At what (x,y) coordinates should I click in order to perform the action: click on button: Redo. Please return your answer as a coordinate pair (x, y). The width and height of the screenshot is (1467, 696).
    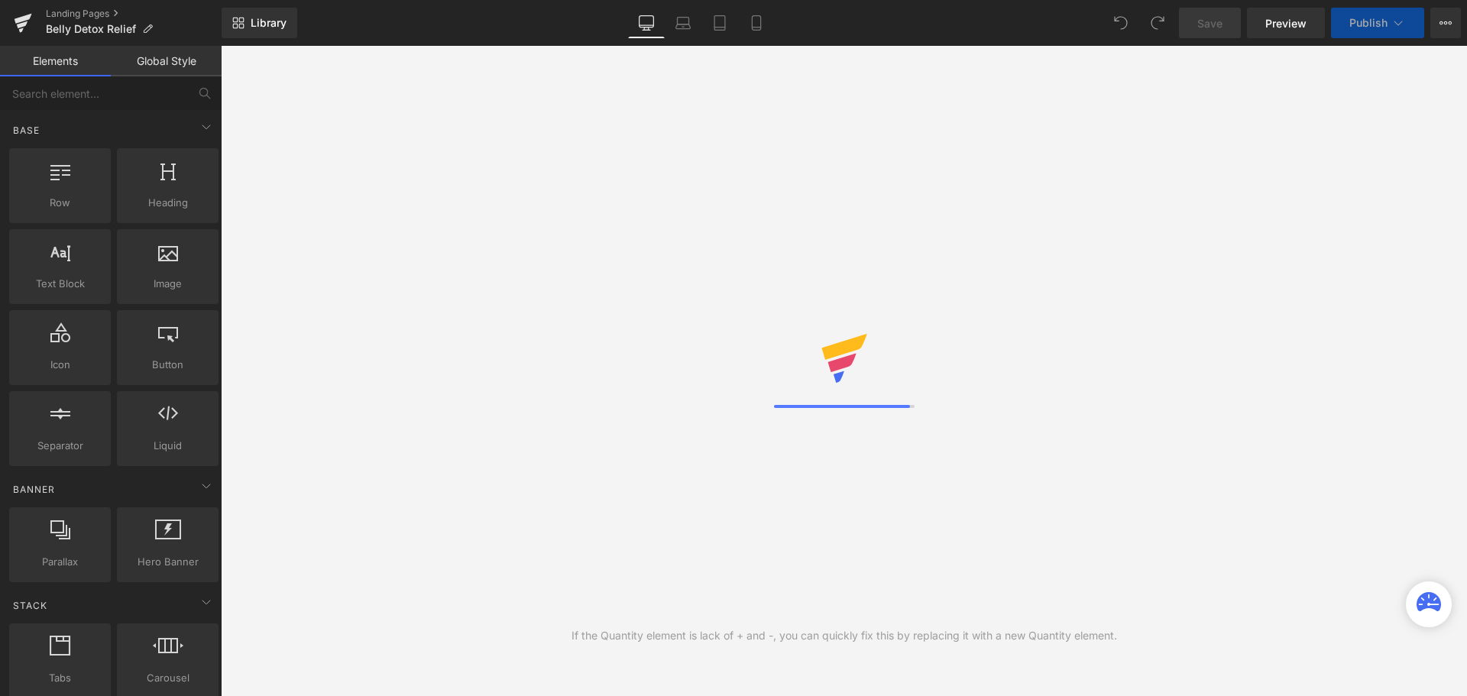
    Looking at the image, I should click on (1158, 23).